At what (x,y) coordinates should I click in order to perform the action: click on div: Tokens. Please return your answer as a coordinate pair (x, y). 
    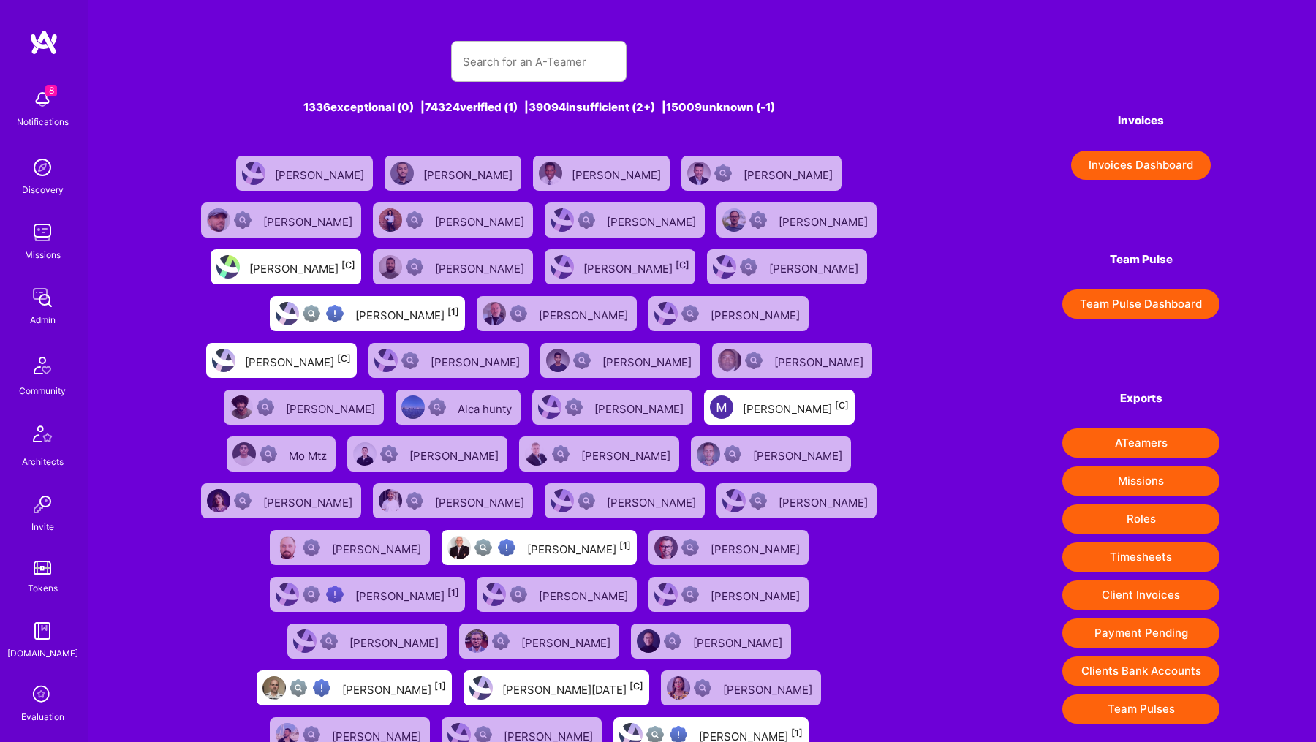
    Looking at the image, I should click on (42, 588).